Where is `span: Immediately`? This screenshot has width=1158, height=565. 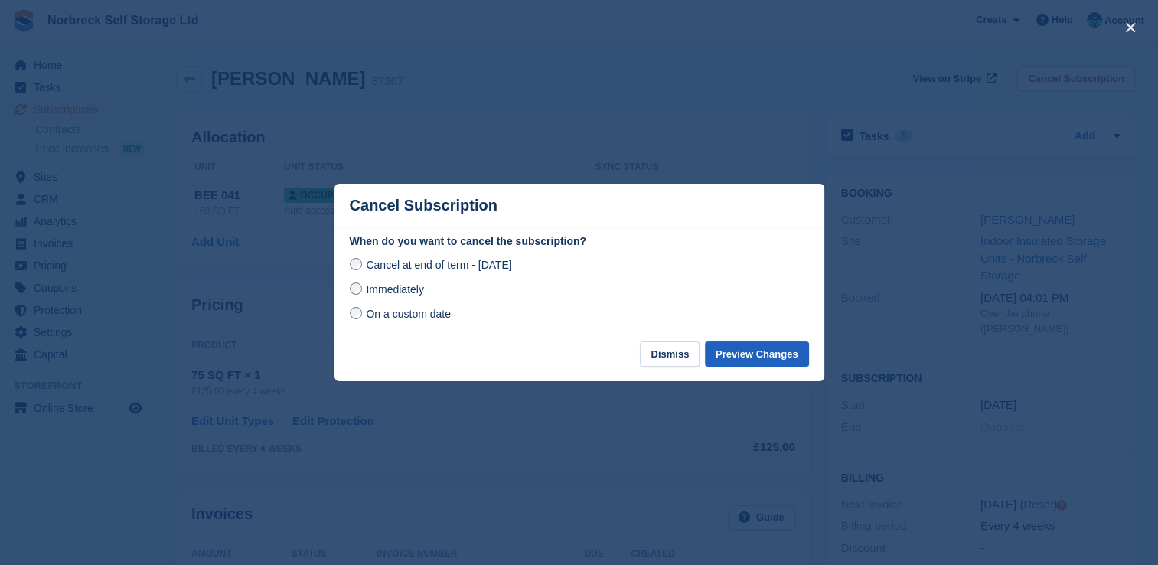
span: Immediately is located at coordinates (394, 289).